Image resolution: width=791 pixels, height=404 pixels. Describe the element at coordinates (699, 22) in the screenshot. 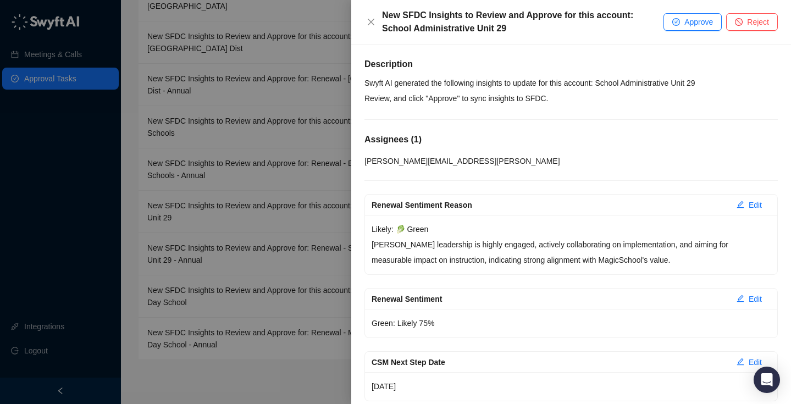

I see `span: Approve` at that location.